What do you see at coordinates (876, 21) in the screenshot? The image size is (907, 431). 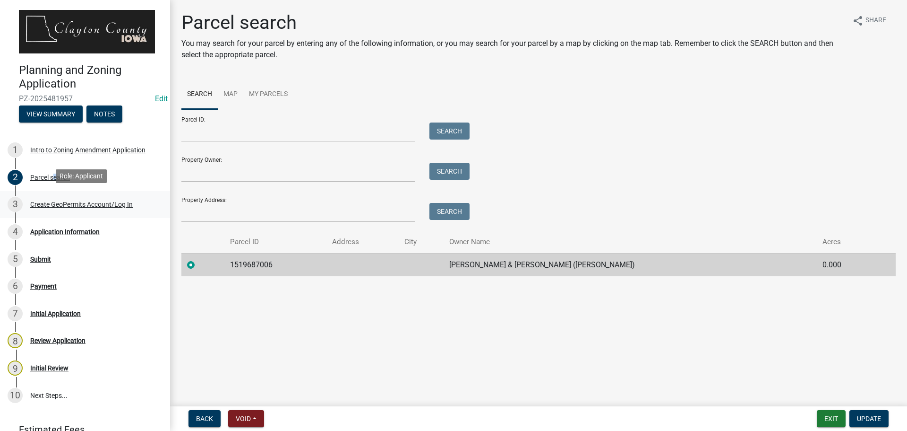 I see `span: Share` at bounding box center [876, 21].